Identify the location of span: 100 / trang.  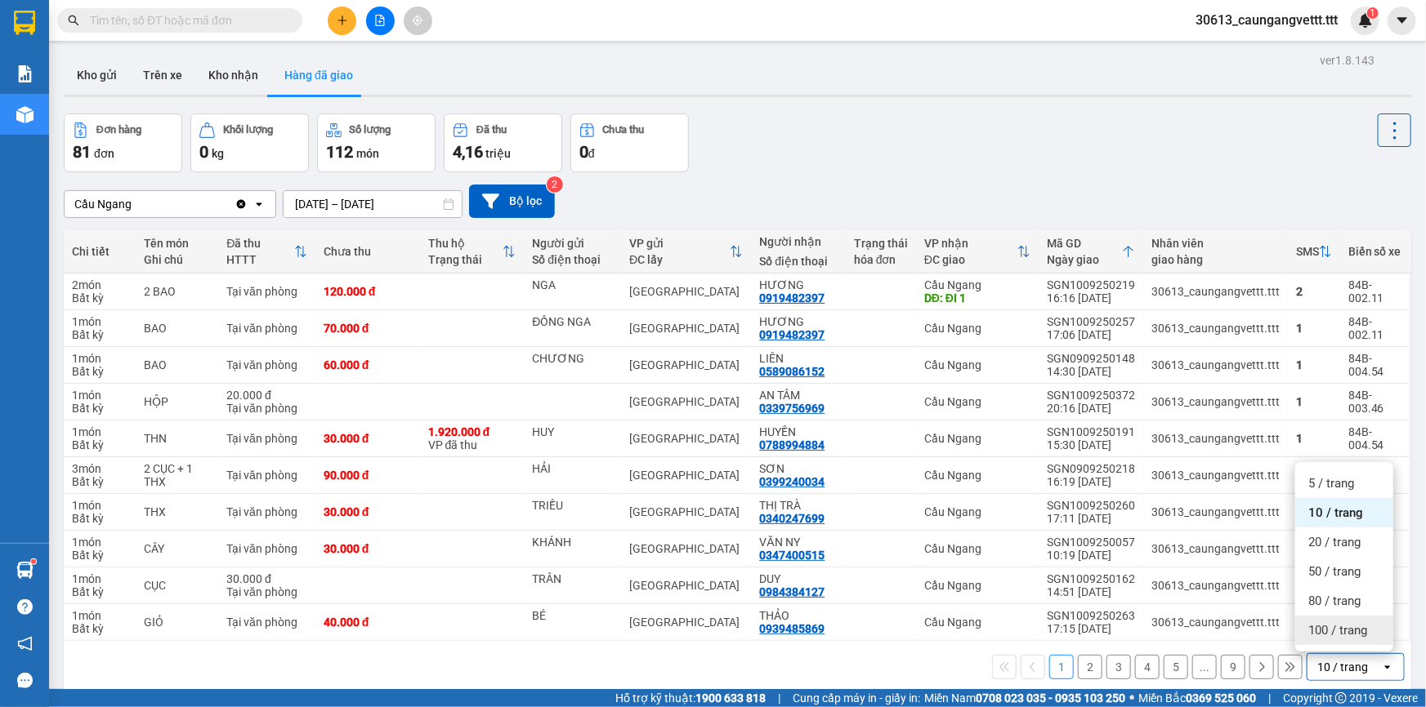
(1337, 631).